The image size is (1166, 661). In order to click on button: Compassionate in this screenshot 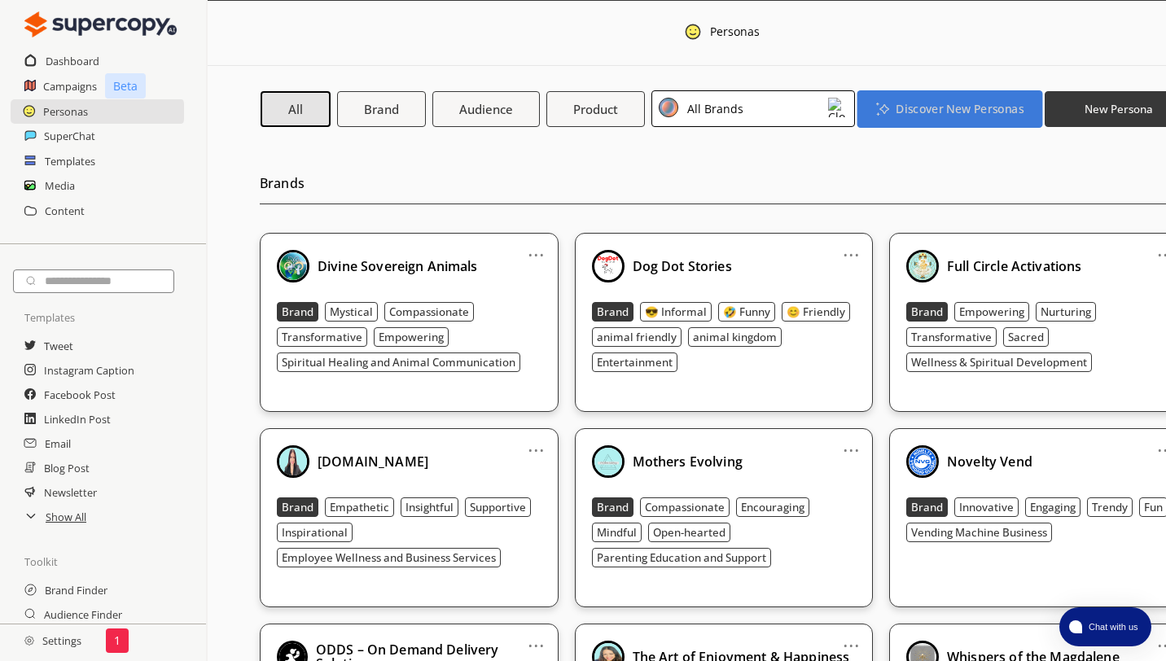, I will do `click(429, 312)`.